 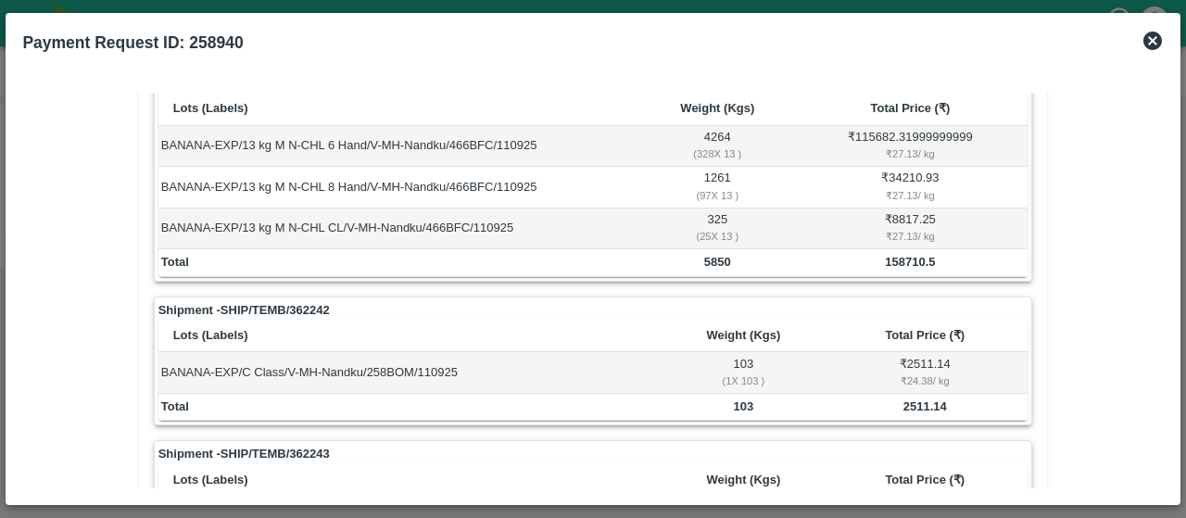 I want to click on div: ₹ 24.38 / kg, so click(x=925, y=381).